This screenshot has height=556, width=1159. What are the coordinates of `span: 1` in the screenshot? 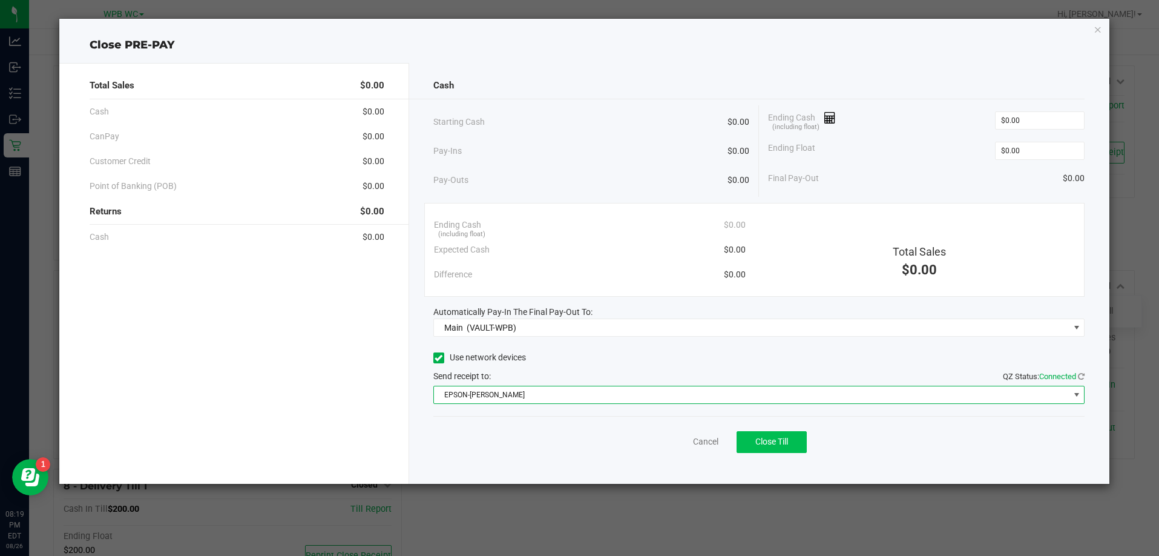 It's located at (7, 7).